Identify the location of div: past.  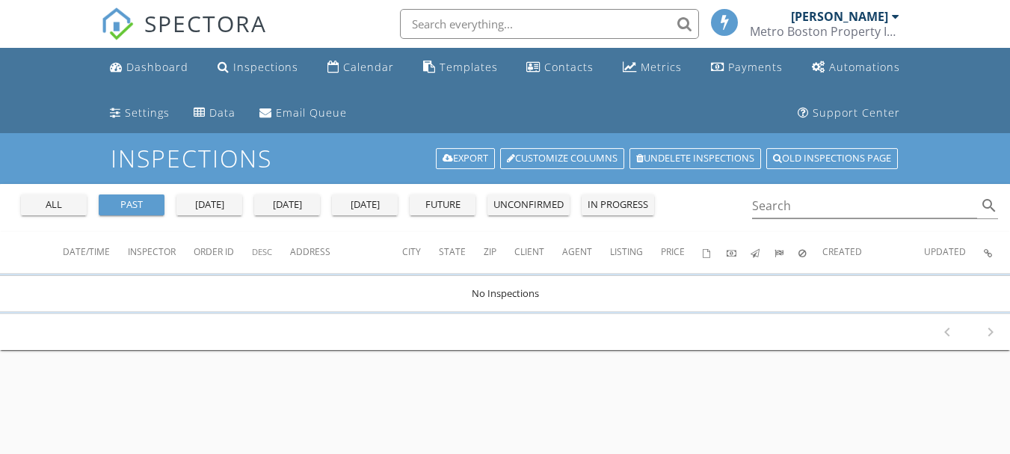
(132, 205).